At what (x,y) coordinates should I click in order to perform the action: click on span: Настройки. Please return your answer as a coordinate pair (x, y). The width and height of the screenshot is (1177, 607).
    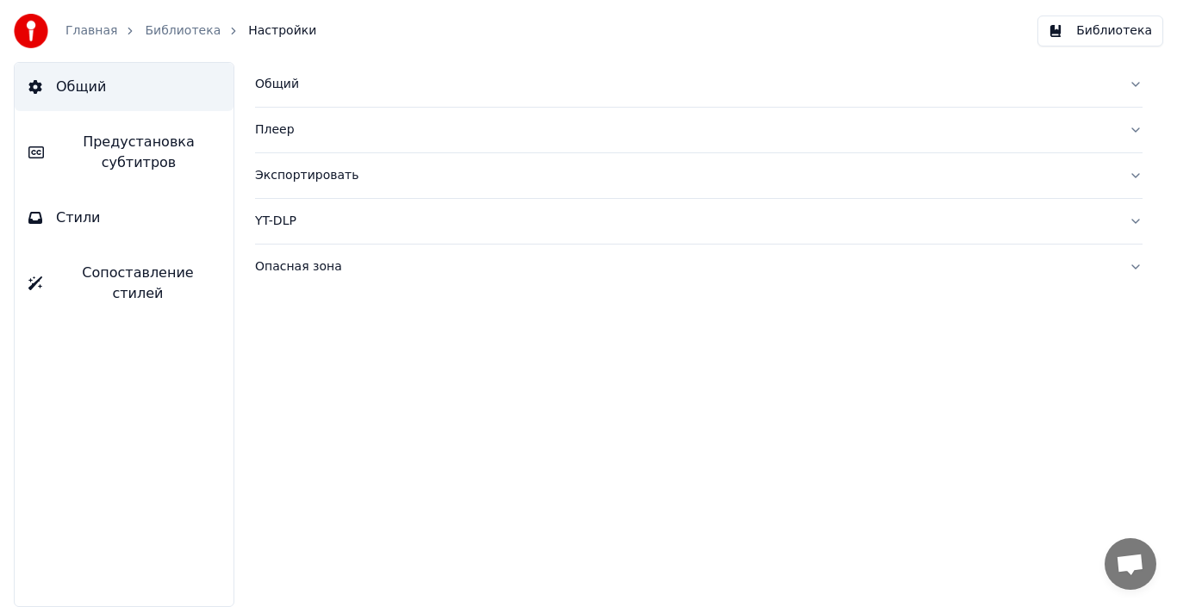
    Looking at the image, I should click on (282, 31).